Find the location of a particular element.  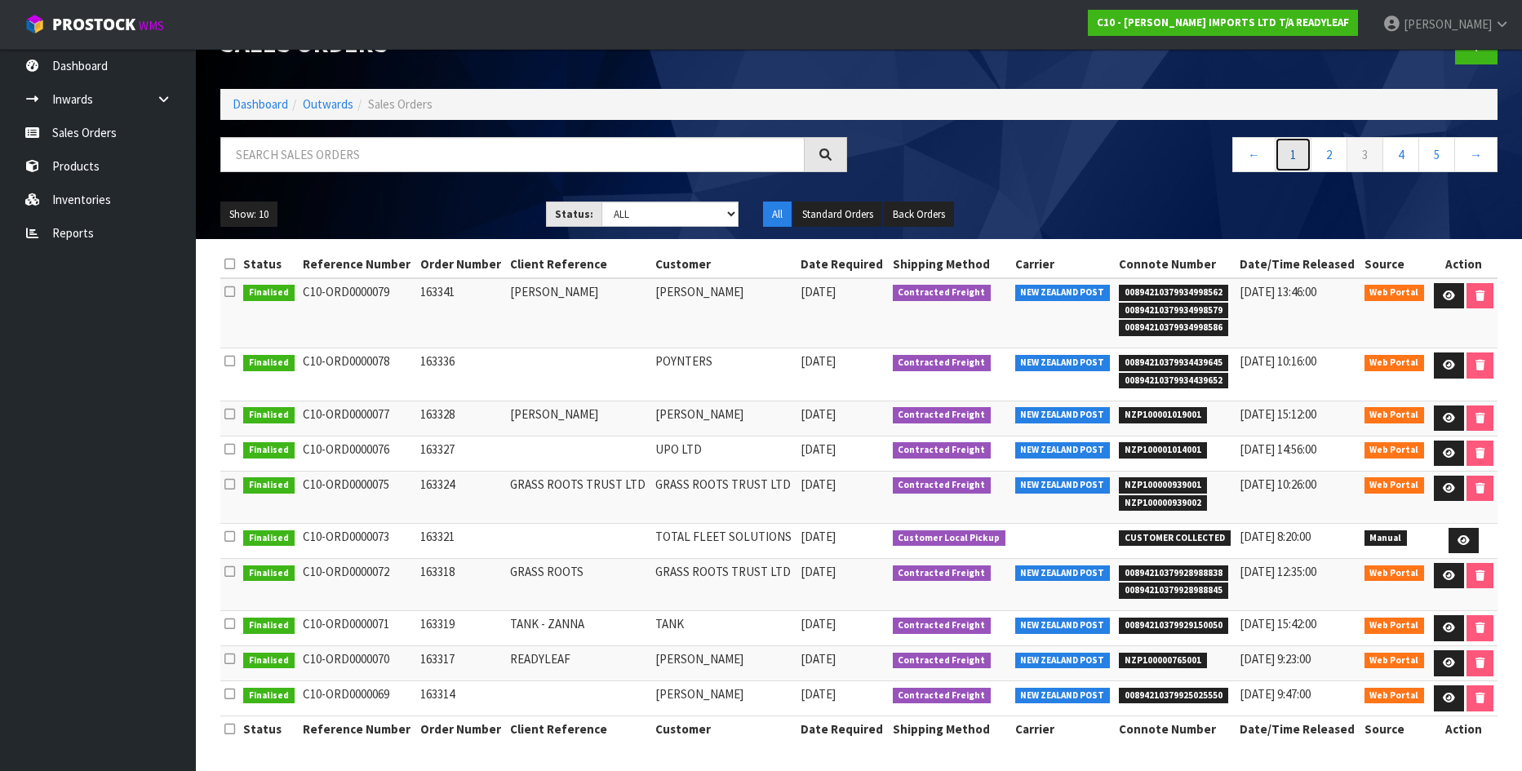

span: 00894210379928988845 is located at coordinates (1174, 591).